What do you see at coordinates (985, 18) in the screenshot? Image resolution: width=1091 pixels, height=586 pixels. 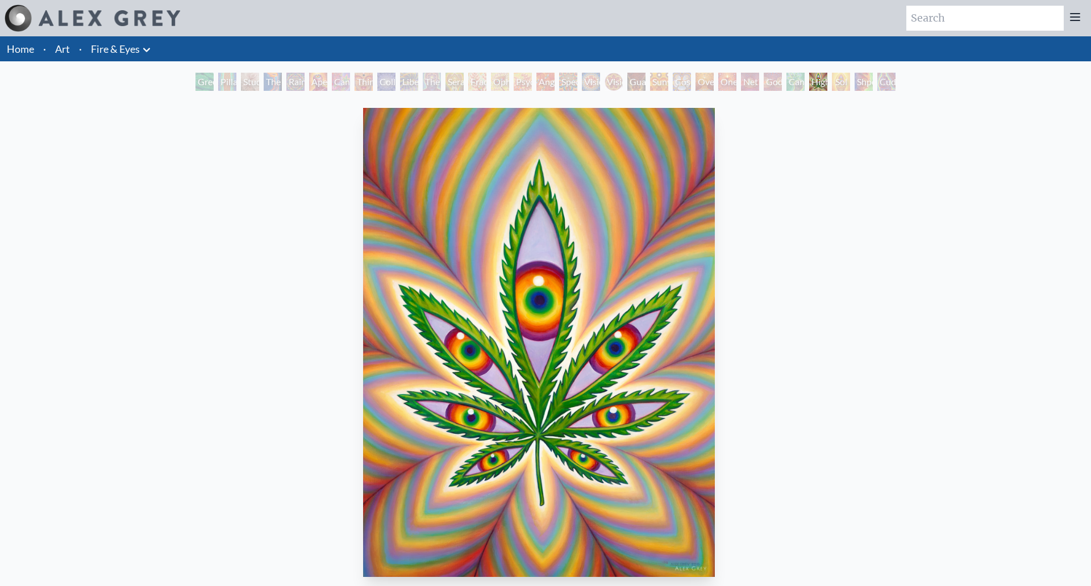 I see `input: Search` at bounding box center [985, 18].